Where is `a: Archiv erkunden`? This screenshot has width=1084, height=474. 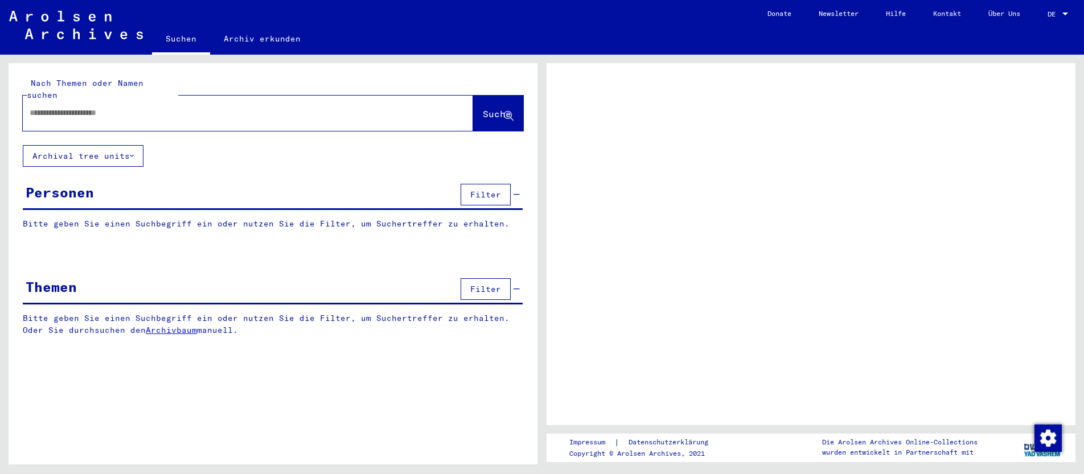
a: Archiv erkunden is located at coordinates (262, 39).